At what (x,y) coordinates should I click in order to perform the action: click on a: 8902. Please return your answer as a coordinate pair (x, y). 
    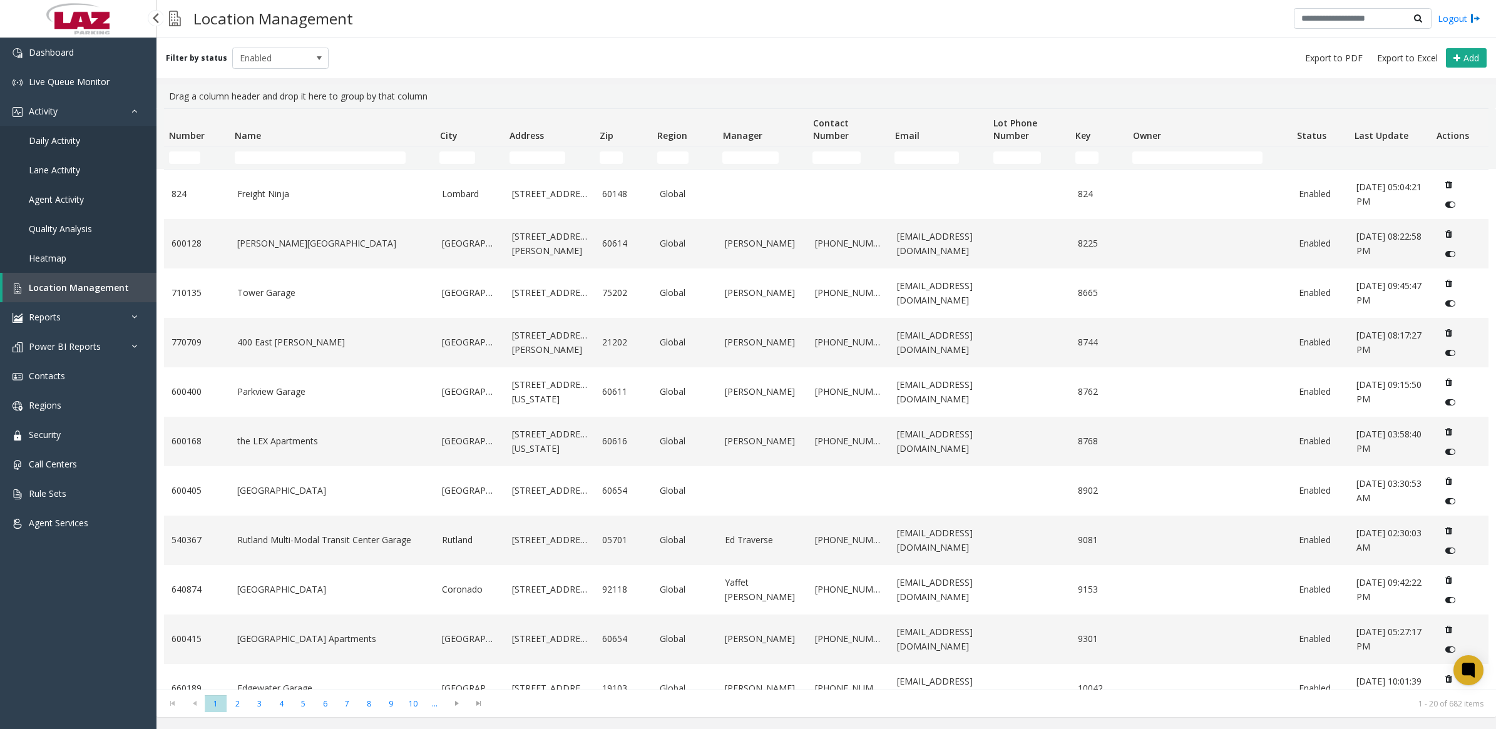
    Looking at the image, I should click on (1100, 491).